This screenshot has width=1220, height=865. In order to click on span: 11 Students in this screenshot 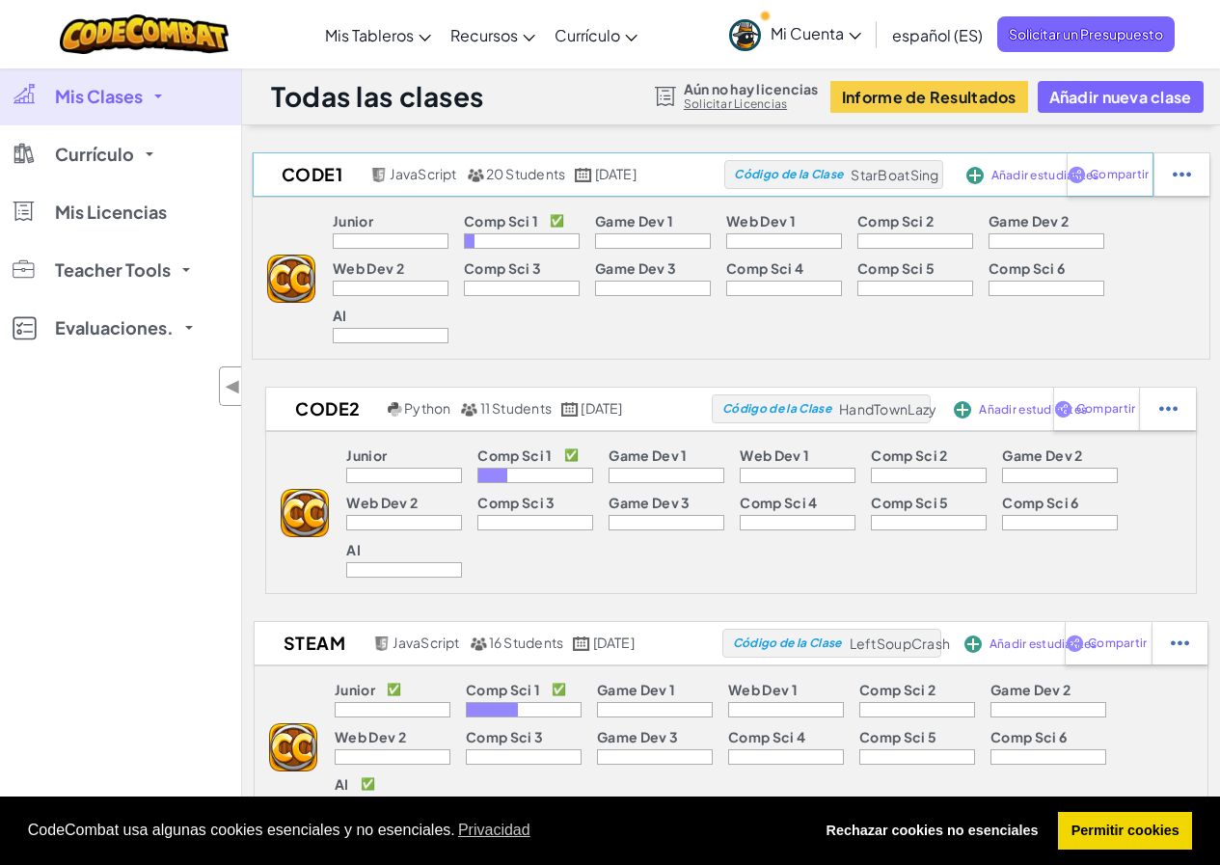, I will do `click(516, 408)`.